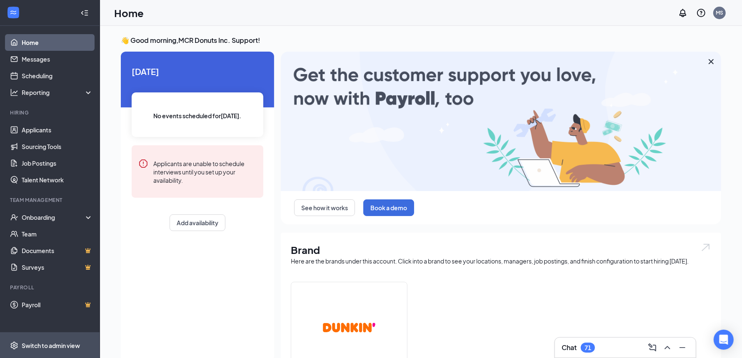 This screenshot has height=358, width=742. Describe the element at coordinates (701, 13) in the screenshot. I see `svg: QuestionInfo` at that location.